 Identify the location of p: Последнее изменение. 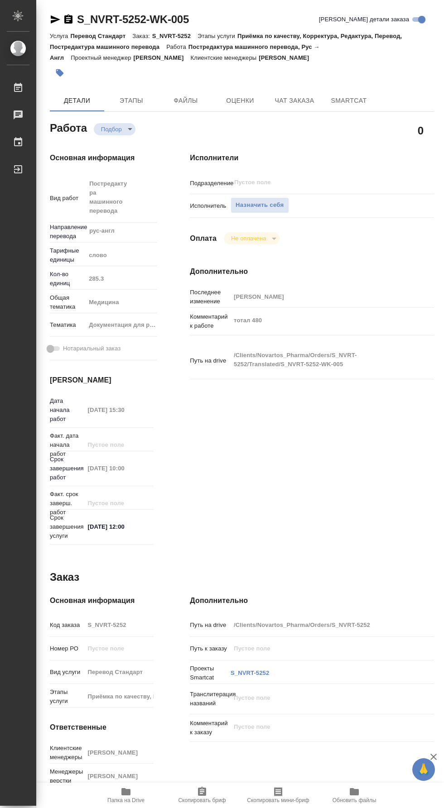
(210, 297).